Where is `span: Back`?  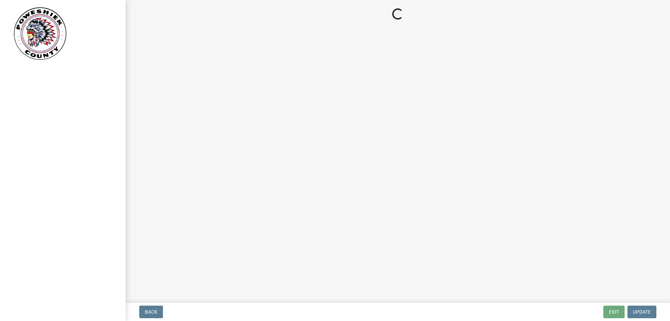 span: Back is located at coordinates (151, 312).